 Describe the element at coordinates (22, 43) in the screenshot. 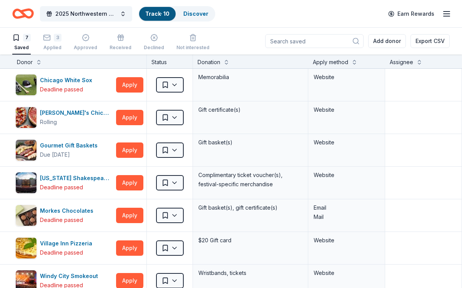

I see `button: 7Saved` at that location.